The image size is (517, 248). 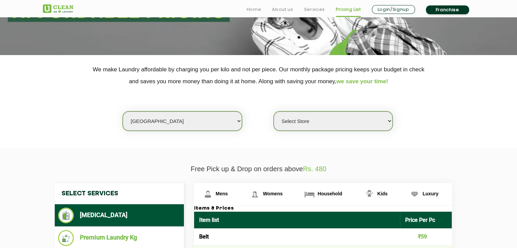 What do you see at coordinates (259, 169) in the screenshot?
I see `p: Free Pick up & Drop on orders above` at bounding box center [259, 169].